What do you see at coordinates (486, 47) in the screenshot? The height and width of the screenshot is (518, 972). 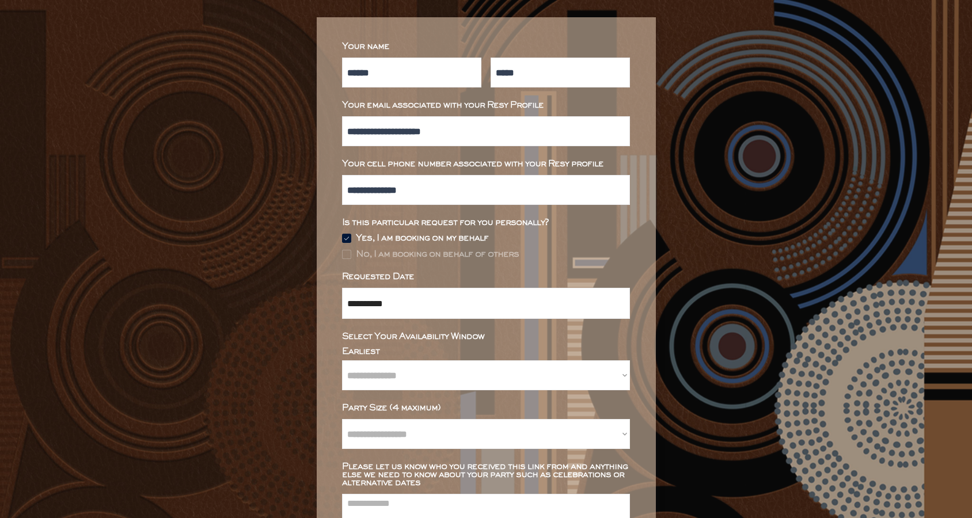 I see `div: Your name` at bounding box center [486, 47].